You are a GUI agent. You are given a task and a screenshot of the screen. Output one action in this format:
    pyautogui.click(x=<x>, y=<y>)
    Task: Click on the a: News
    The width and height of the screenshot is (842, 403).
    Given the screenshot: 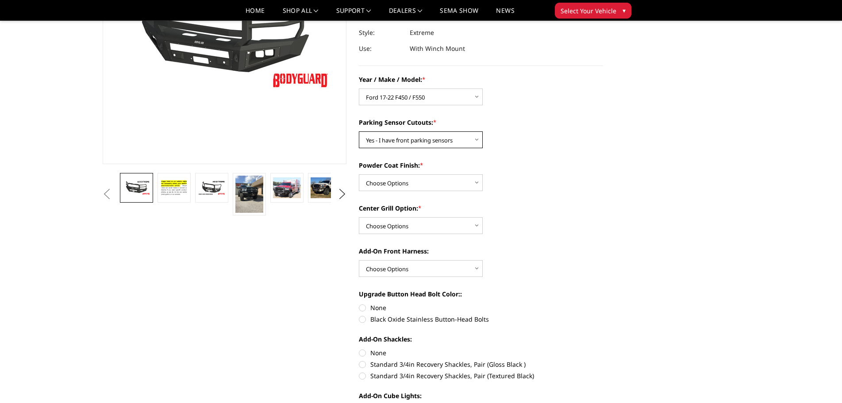 What is the action you would take?
    pyautogui.click(x=505, y=14)
    